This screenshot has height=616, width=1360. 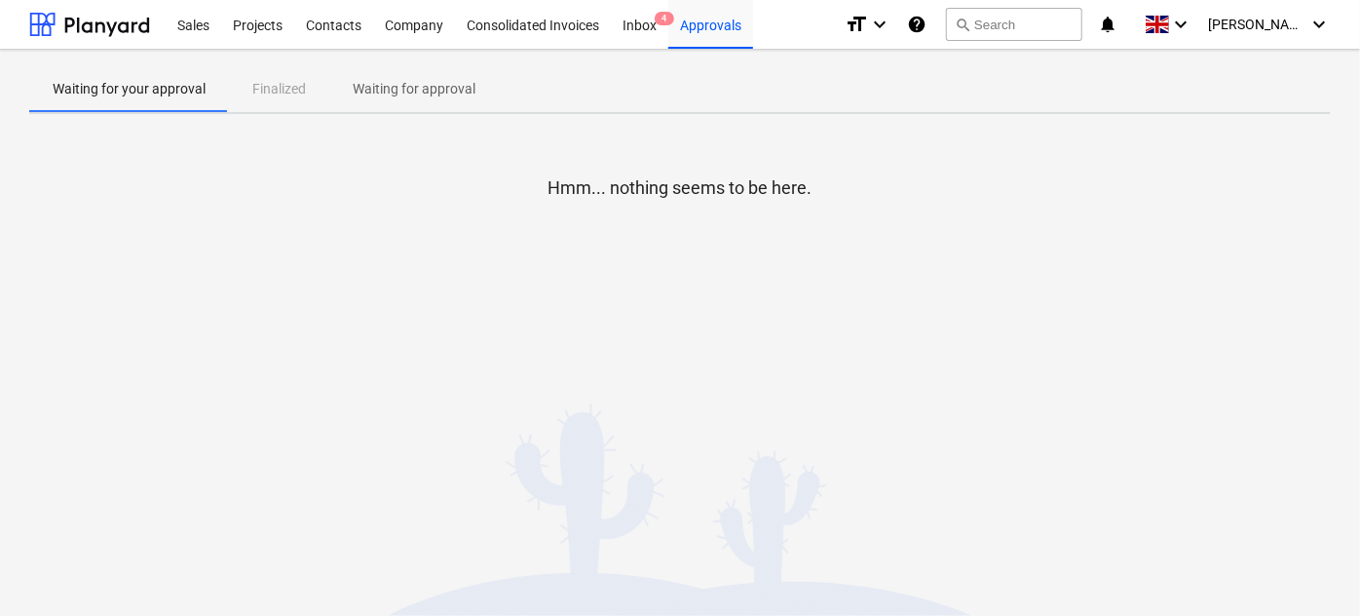 I want to click on button: Search, so click(x=1014, y=24).